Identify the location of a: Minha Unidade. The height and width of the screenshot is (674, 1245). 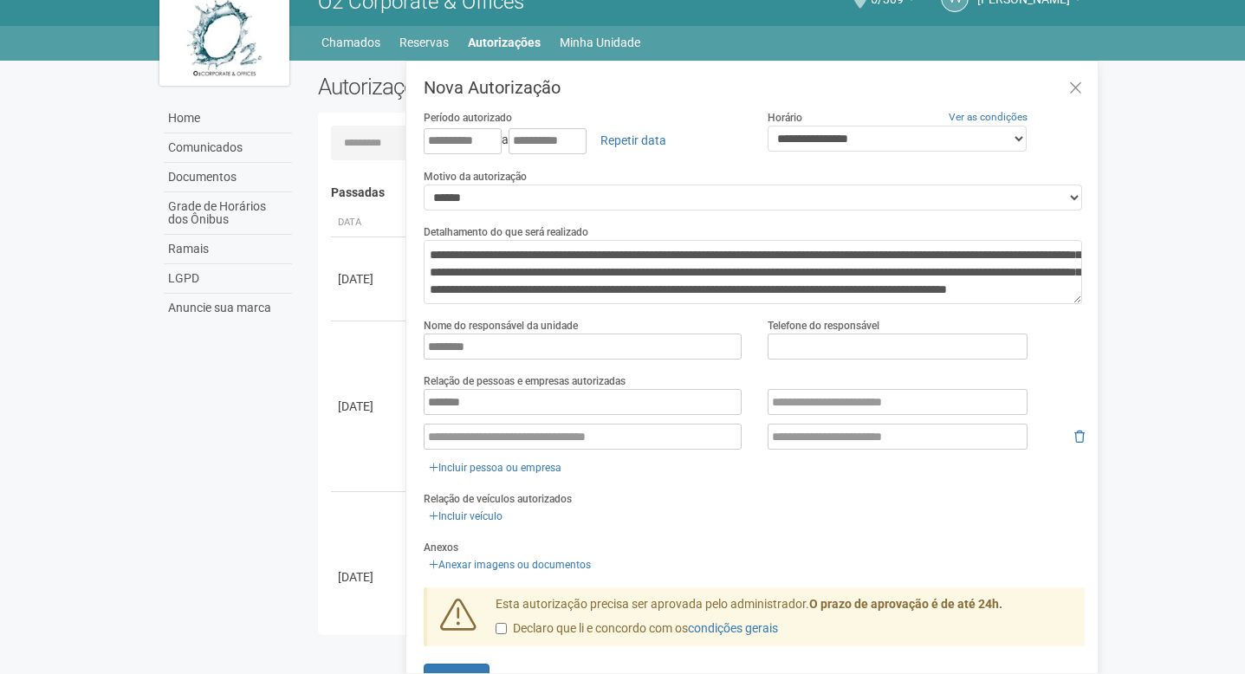
(599, 42).